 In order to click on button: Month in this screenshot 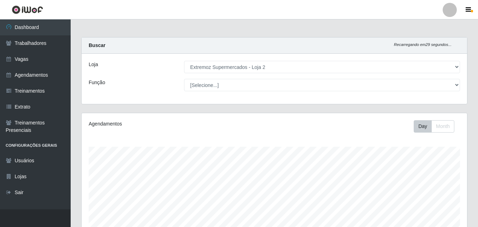, I will do `click(443, 126)`.